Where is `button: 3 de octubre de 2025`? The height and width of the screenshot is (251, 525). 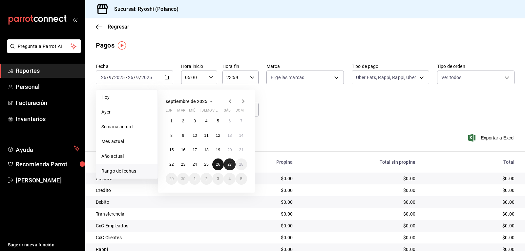 button: 3 de octubre de 2025 is located at coordinates (218, 179).